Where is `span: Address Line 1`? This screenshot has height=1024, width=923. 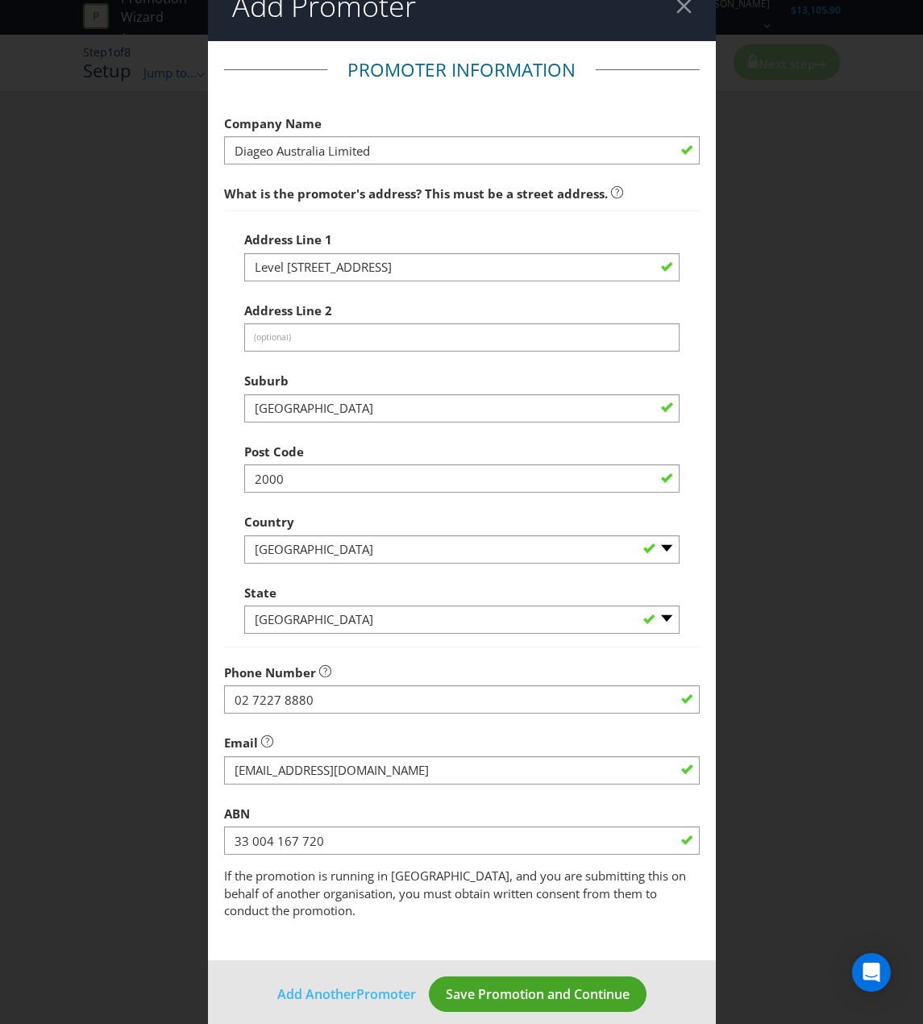 span: Address Line 1 is located at coordinates (288, 239).